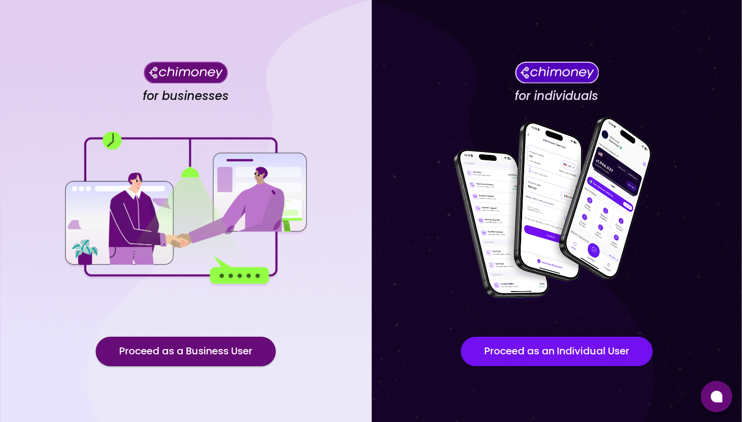 Image resolution: width=742 pixels, height=422 pixels. What do you see at coordinates (185, 72) in the screenshot?
I see `img: Chimoney for businesses` at bounding box center [185, 72].